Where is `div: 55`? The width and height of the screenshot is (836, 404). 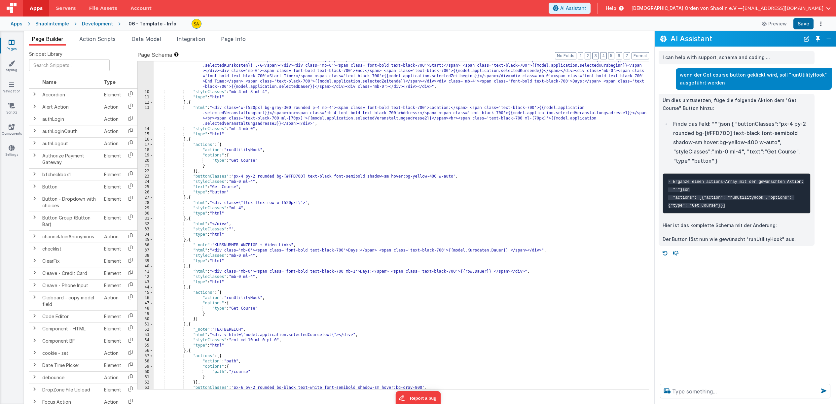
div: 55 is located at coordinates (146, 346).